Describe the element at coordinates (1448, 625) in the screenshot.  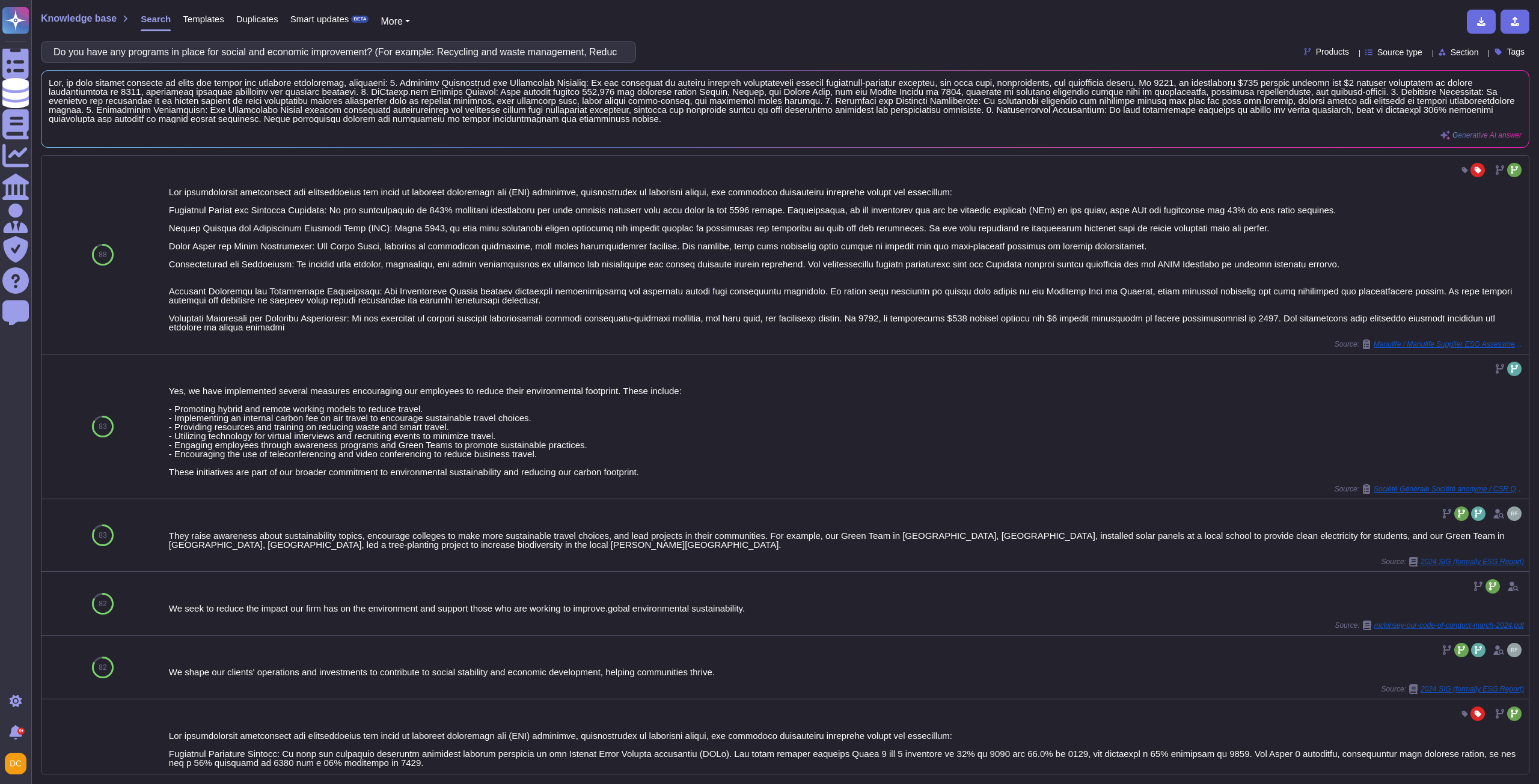
I see `span: mckinsey-our-code-of-conduct-march-2024.pdf` at that location.